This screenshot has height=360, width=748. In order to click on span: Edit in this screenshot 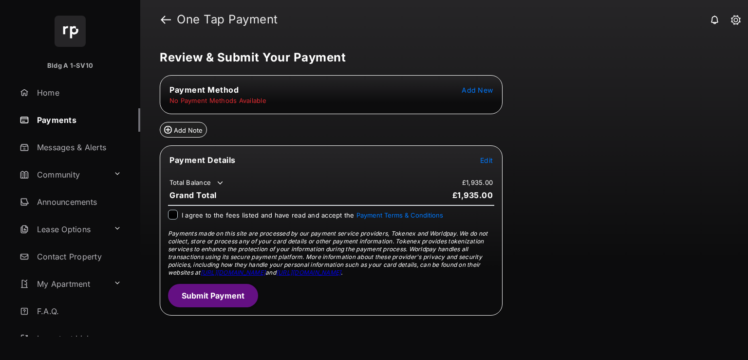, I will do `click(487, 160)`.